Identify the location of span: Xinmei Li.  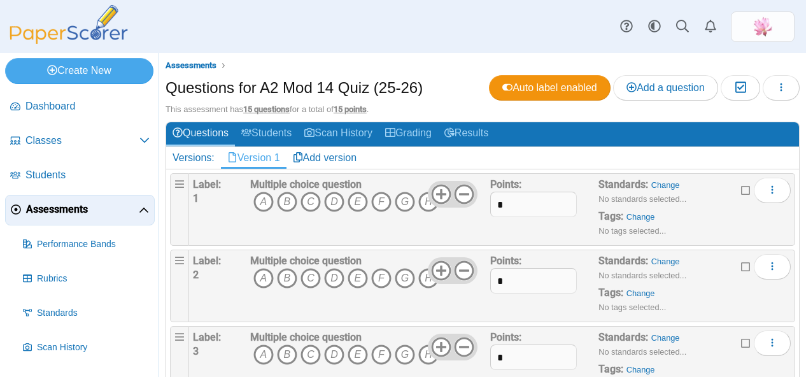
(763, 27).